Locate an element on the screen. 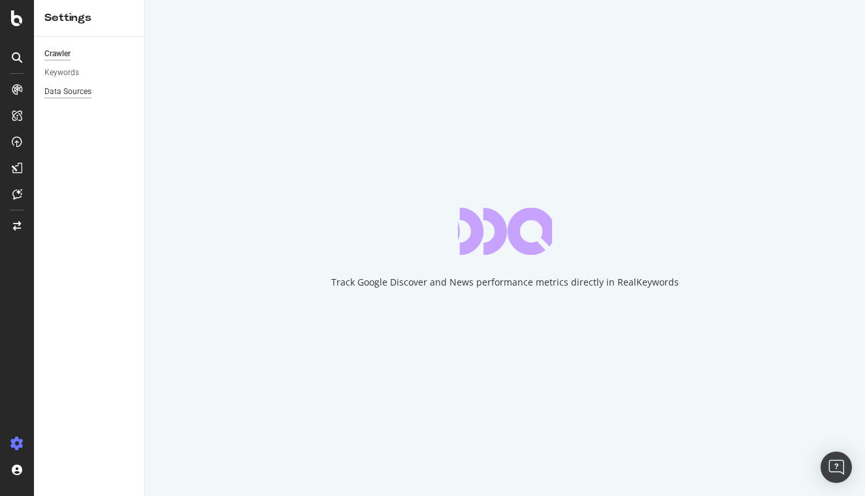 The width and height of the screenshot is (865, 496). div: Keywords is located at coordinates (61, 73).